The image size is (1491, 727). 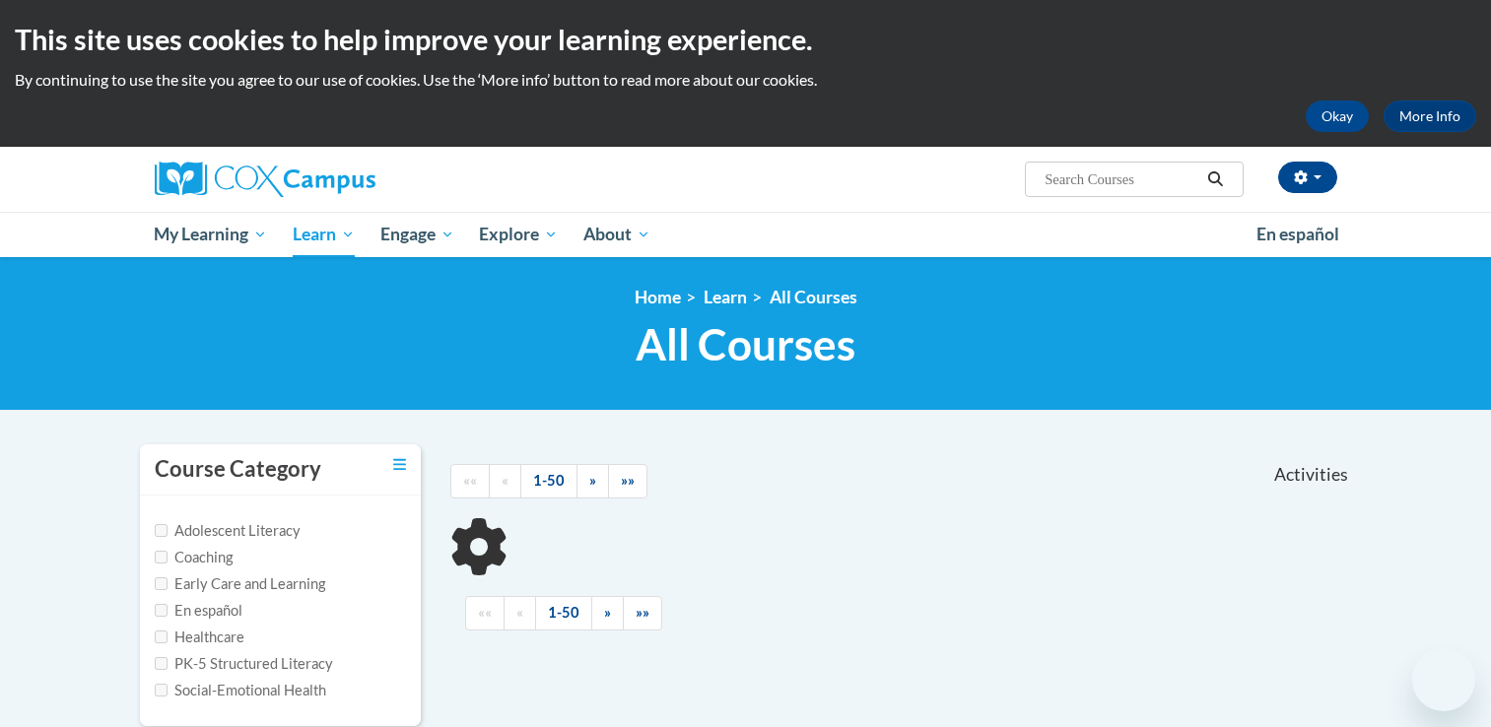 I want to click on a: Engage, so click(x=417, y=235).